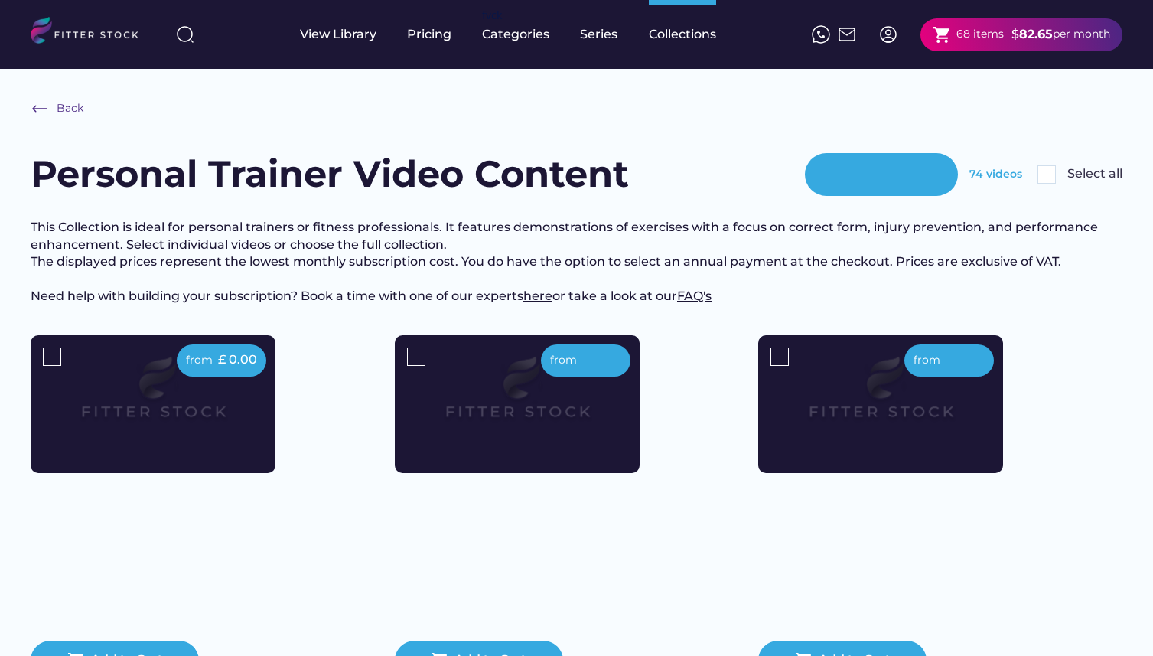 The image size is (1153, 656). I want to click on strong: 82.65, so click(1036, 34).